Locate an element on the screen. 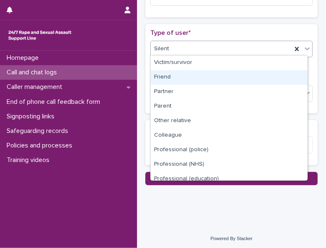 The width and height of the screenshot is (326, 248). div: Partner is located at coordinates (229, 92).